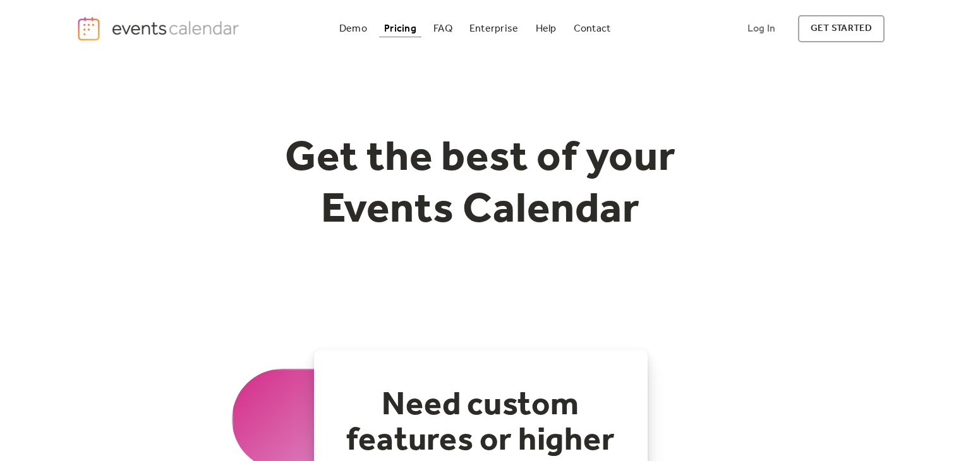 The image size is (961, 461). What do you see at coordinates (400, 28) in the screenshot?
I see `a: Pricing` at bounding box center [400, 28].